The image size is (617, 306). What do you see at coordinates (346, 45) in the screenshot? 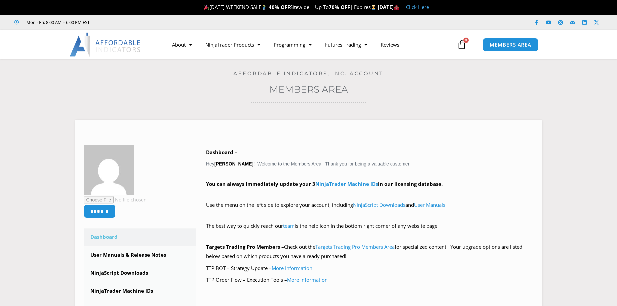
I see `a: Futures Trading` at bounding box center [346, 45].